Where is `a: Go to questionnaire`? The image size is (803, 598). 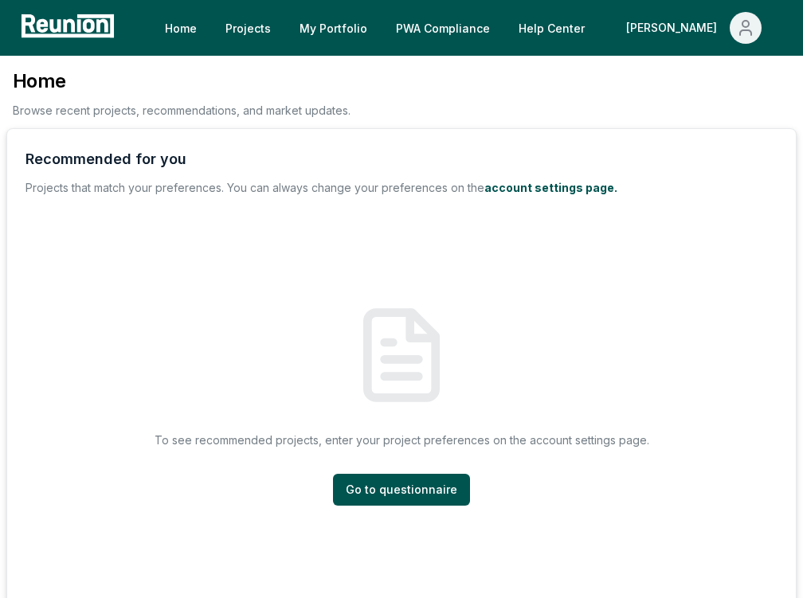 a: Go to questionnaire is located at coordinates (401, 490).